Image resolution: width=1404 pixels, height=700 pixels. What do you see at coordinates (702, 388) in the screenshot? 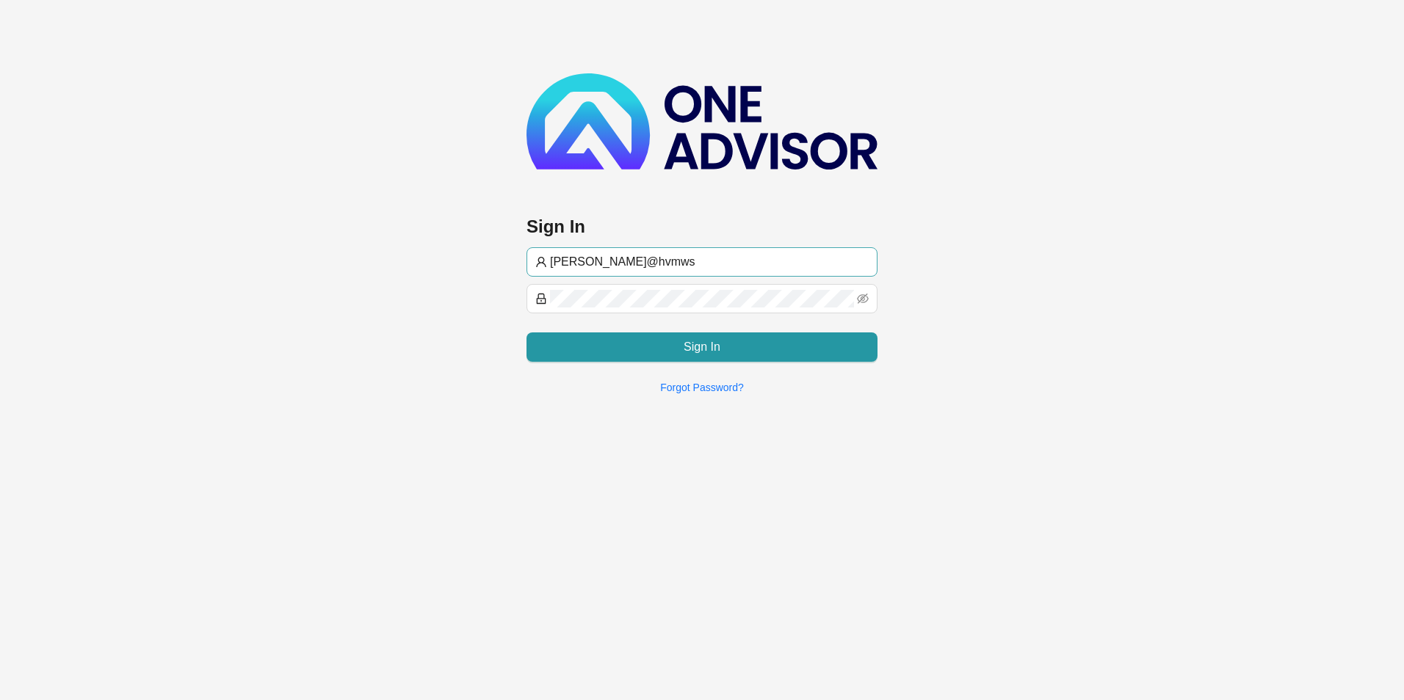
I see `a: Forgot Password?` at bounding box center [702, 388].